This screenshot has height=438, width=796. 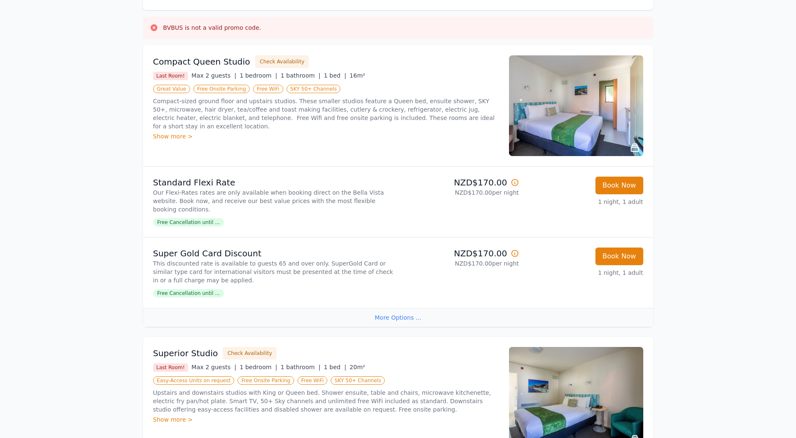 What do you see at coordinates (186, 353) in the screenshot?
I see `h3: Superior Studio` at bounding box center [186, 353].